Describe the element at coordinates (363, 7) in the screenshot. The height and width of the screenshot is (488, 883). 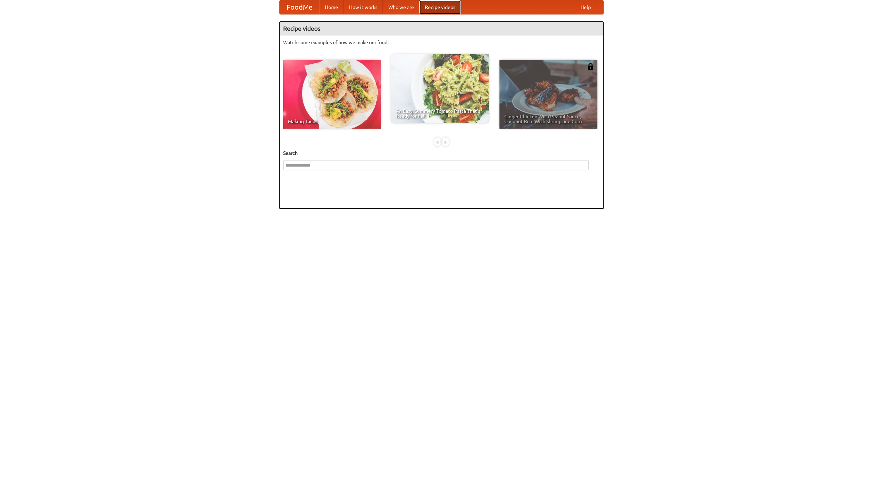
I see `a: How it works` at that location.